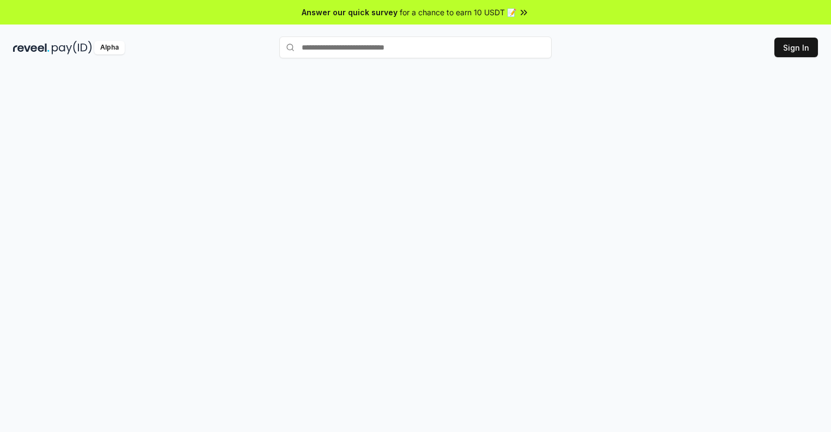 This screenshot has height=432, width=831. What do you see at coordinates (458, 12) in the screenshot?
I see `span: for a chance to earn 10 USDT 📝` at bounding box center [458, 12].